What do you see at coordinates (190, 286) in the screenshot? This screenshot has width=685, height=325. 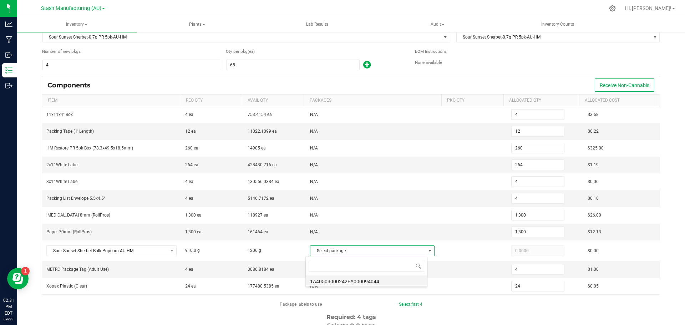 I see `span: 24 ea` at bounding box center [190, 286].